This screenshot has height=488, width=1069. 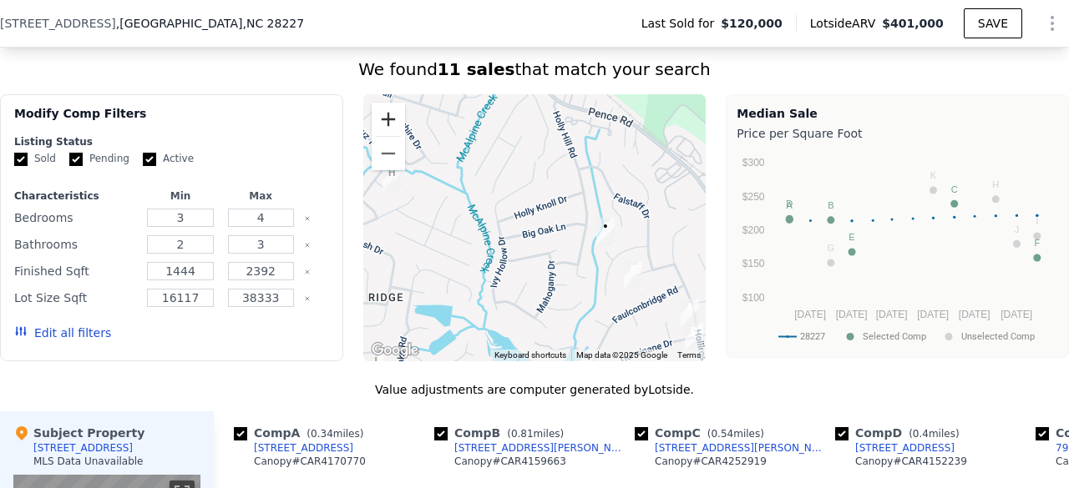 What do you see at coordinates (321, 434) in the screenshot?
I see `span: 0.34` at bounding box center [321, 434].